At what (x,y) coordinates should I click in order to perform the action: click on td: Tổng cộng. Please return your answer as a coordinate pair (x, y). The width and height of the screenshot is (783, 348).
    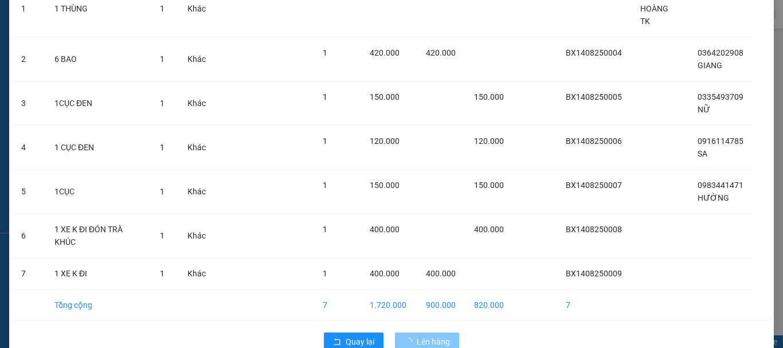
    Looking at the image, I should click on (98, 305).